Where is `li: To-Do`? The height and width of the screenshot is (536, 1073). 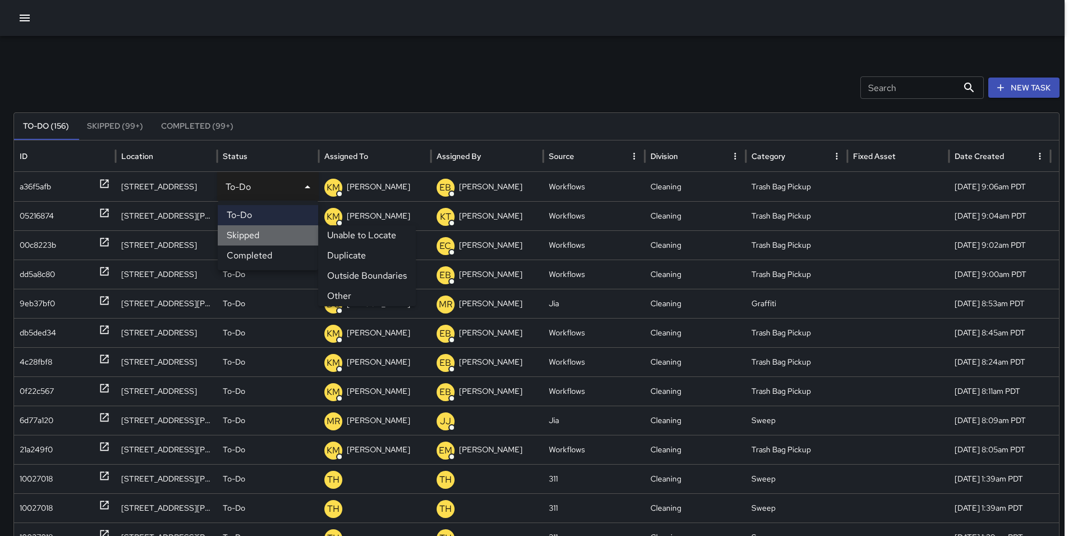 li: To-Do is located at coordinates (268, 215).